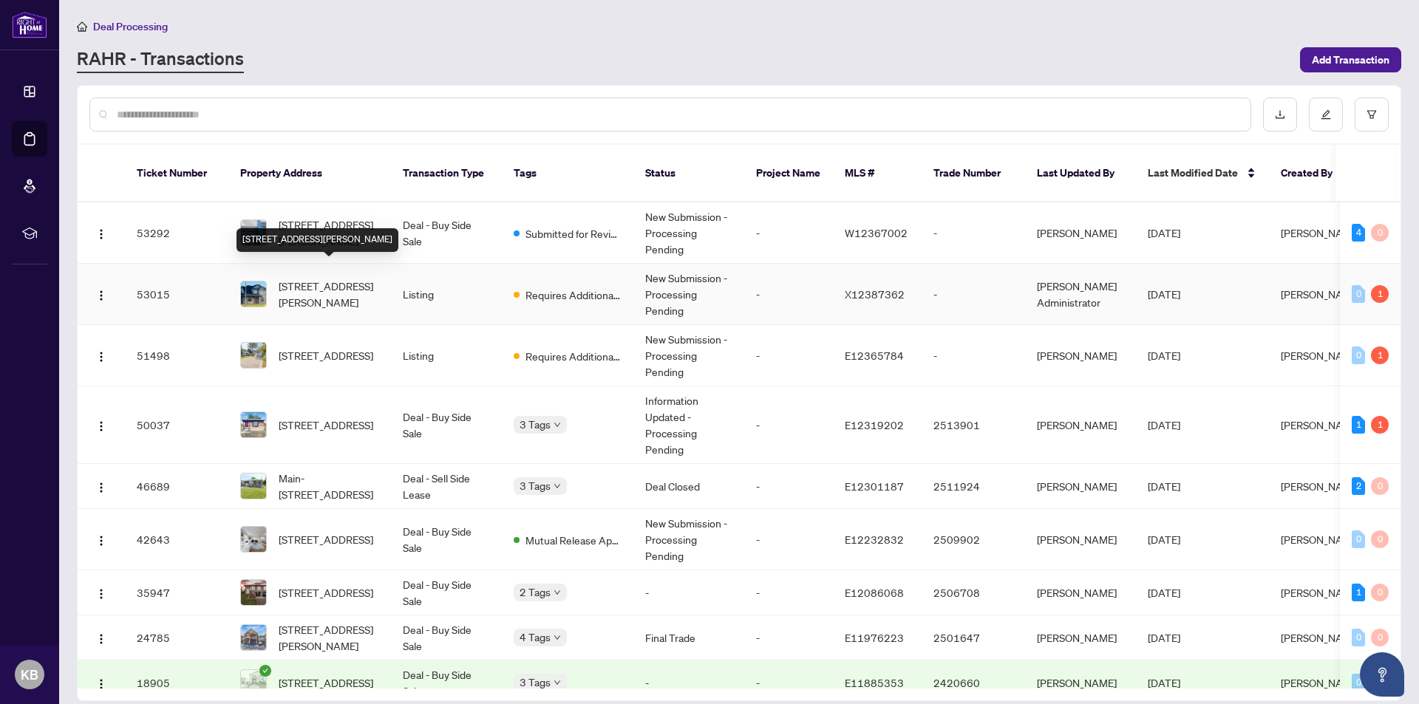 This screenshot has height=704, width=1419. I want to click on td: 50037, so click(177, 425).